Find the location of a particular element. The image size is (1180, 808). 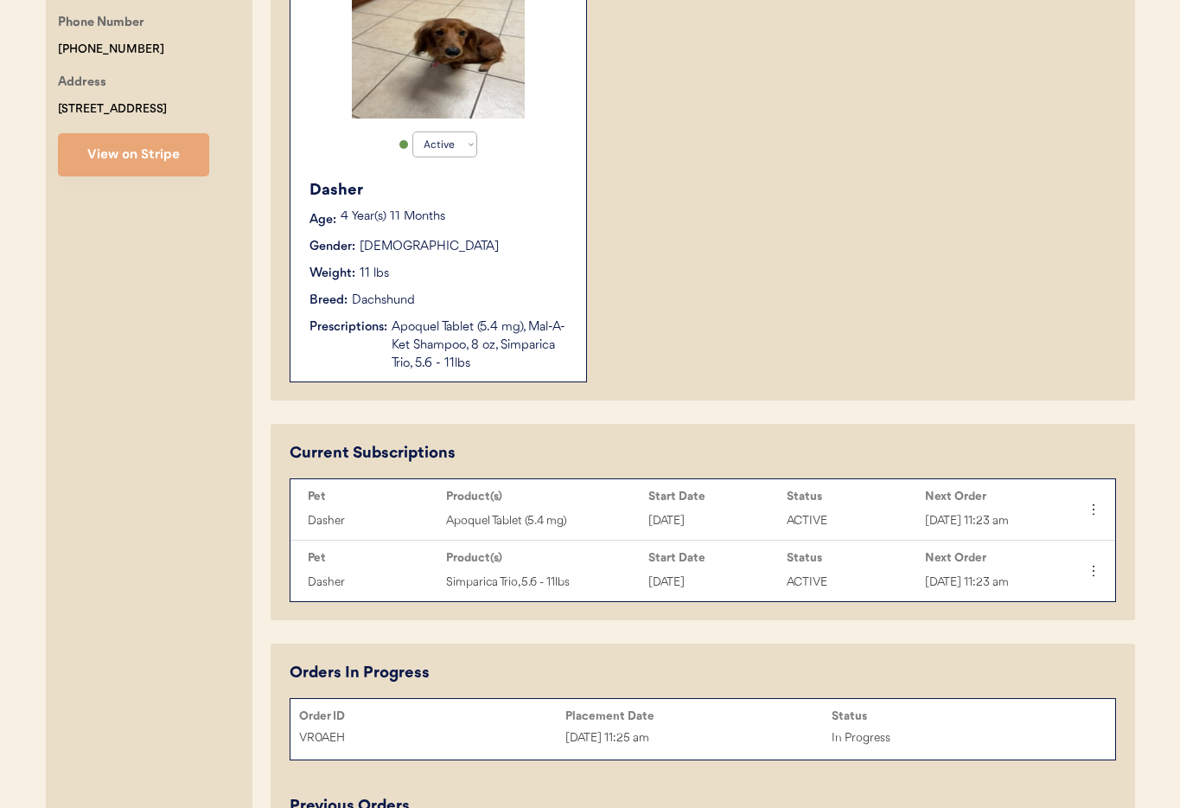

div: Placement Date is located at coordinates (699, 716).